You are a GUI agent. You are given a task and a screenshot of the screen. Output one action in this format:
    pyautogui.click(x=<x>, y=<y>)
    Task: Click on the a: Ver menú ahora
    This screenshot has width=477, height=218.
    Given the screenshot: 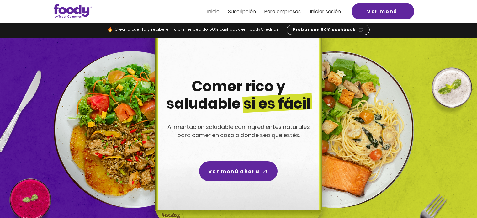 What is the action you would take?
    pyautogui.click(x=238, y=171)
    